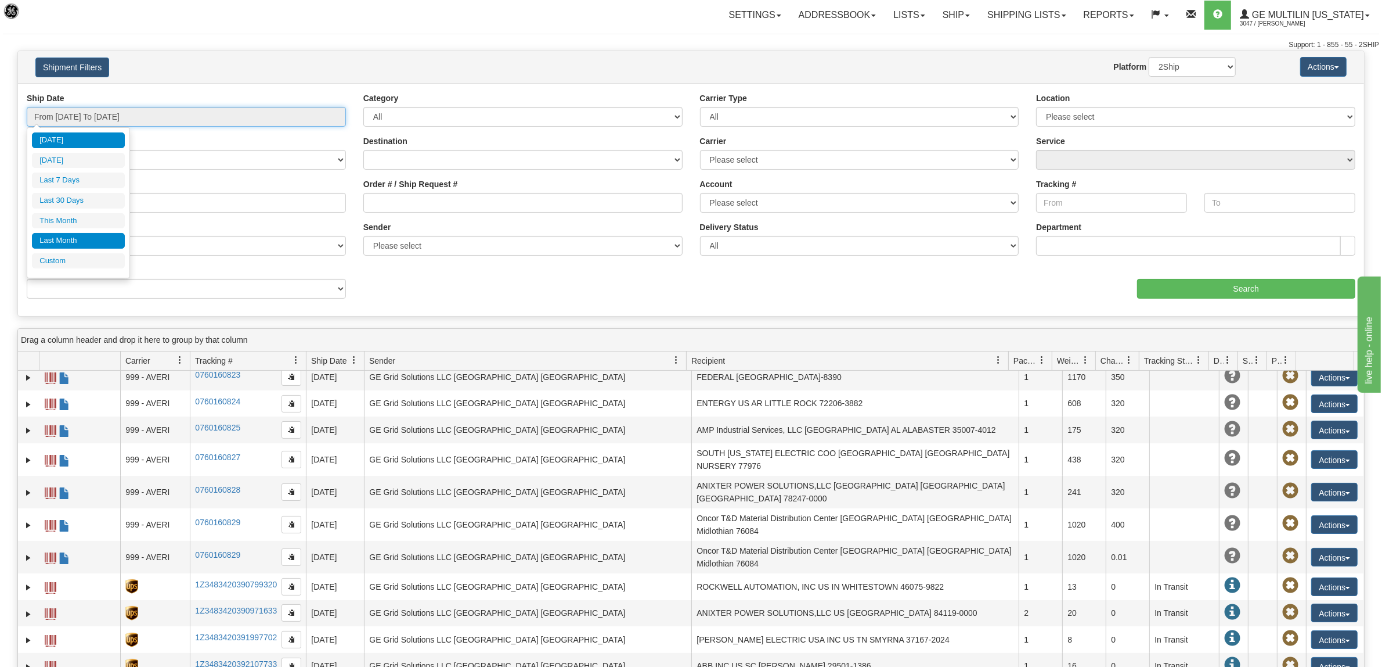  Describe the element at coordinates (214, 361) in the screenshot. I see `span: Tracking #` at that location.